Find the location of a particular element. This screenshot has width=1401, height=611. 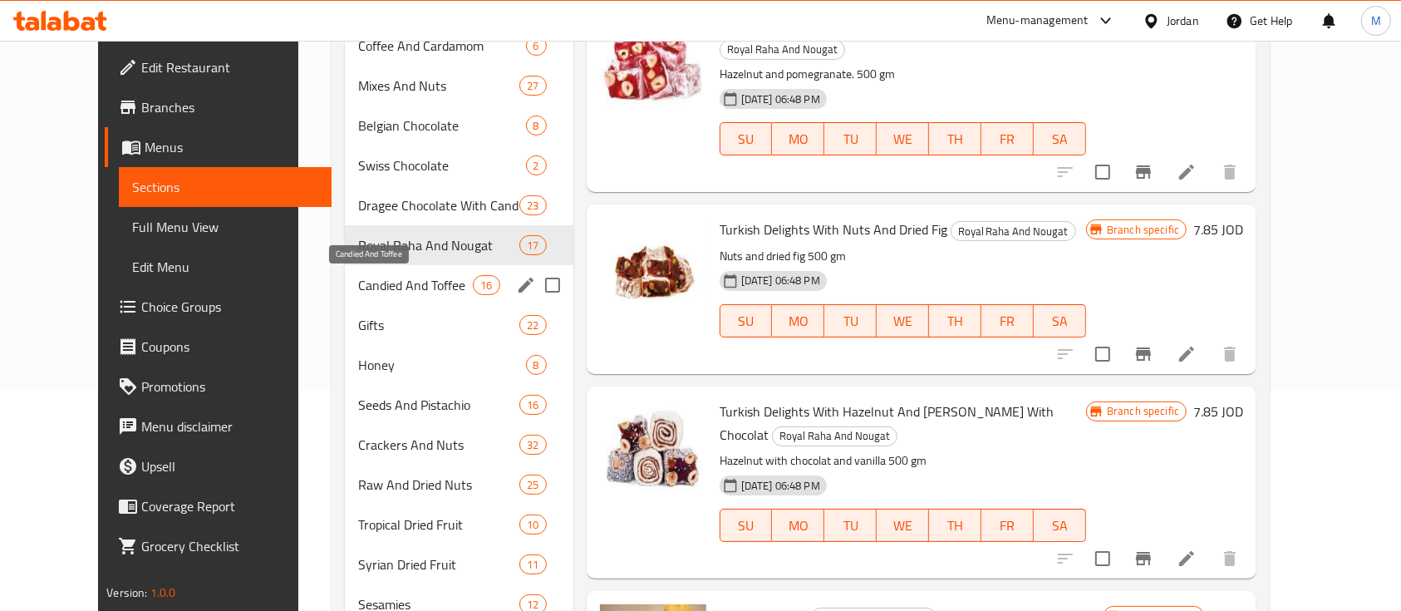

button: MO is located at coordinates (798, 525).